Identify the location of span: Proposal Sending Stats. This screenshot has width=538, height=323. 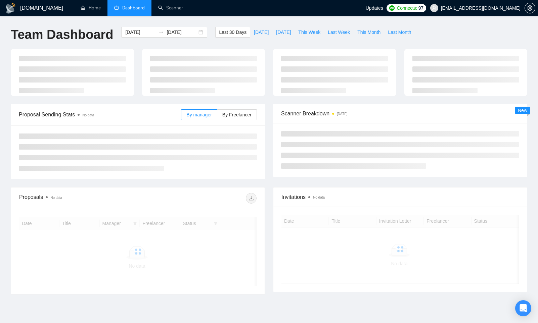
(100, 115).